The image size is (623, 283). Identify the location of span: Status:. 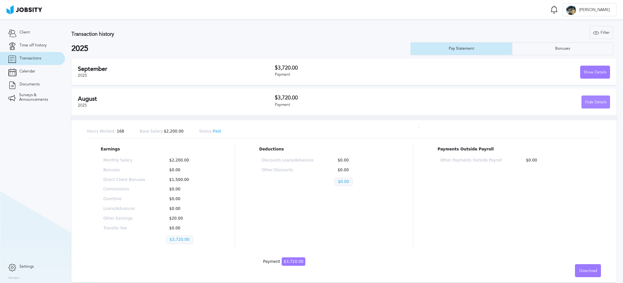
(206, 131).